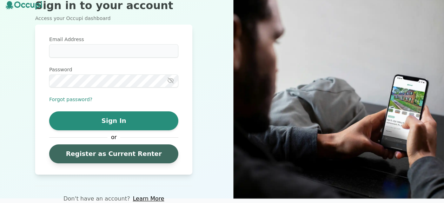  I want to click on button: Sign In, so click(114, 121).